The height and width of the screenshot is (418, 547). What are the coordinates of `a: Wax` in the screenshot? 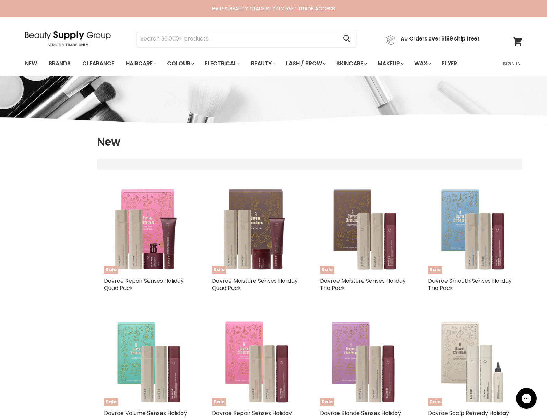 It's located at (422, 63).